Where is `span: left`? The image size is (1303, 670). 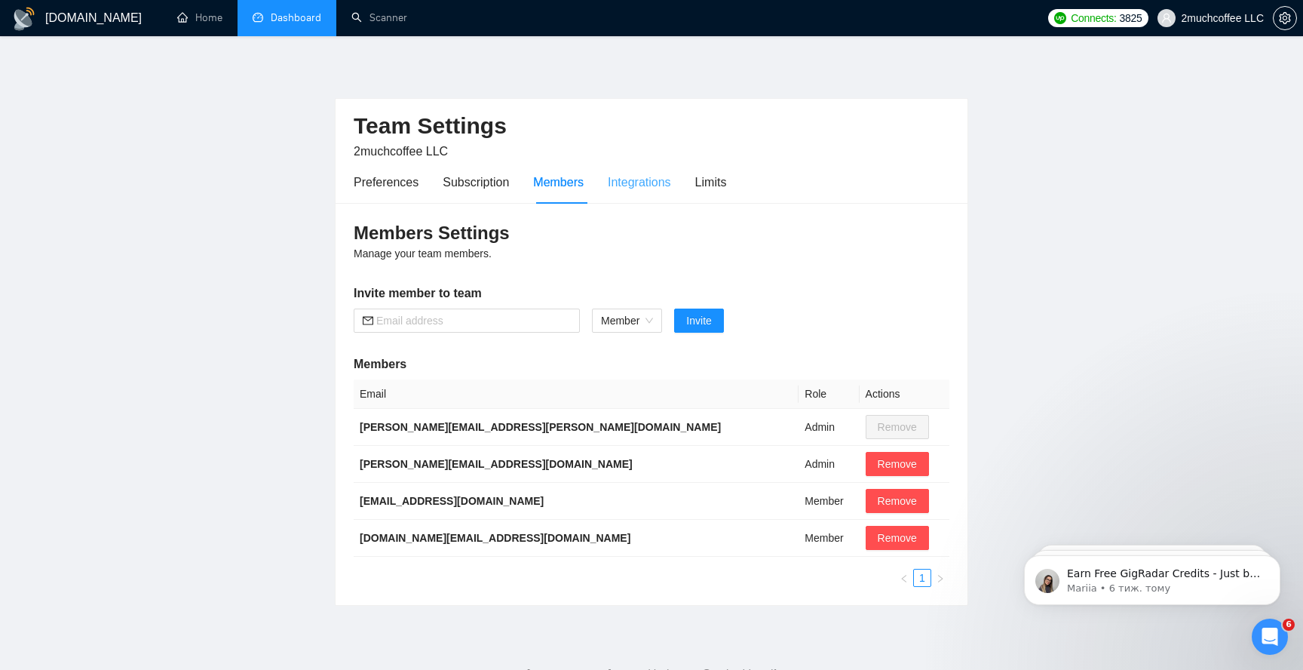 span: left is located at coordinates (904, 578).